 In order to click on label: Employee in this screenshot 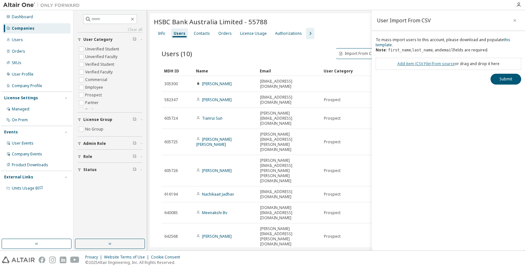, I will do `click(95, 87)`.